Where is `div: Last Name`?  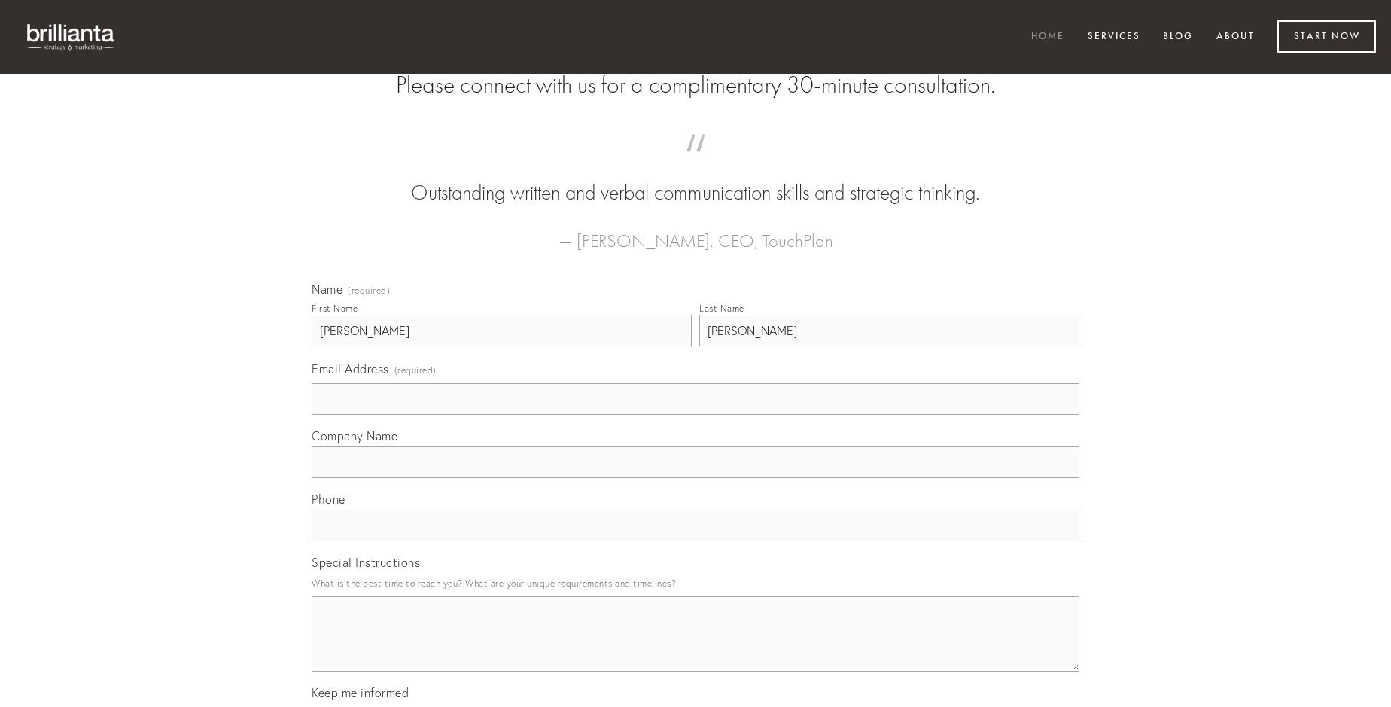 div: Last Name is located at coordinates (722, 308).